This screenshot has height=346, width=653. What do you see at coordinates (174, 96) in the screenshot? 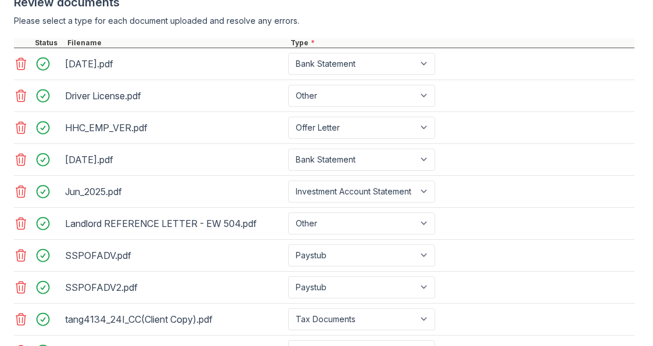
I see `div: Driver License.pdf` at bounding box center [174, 96].